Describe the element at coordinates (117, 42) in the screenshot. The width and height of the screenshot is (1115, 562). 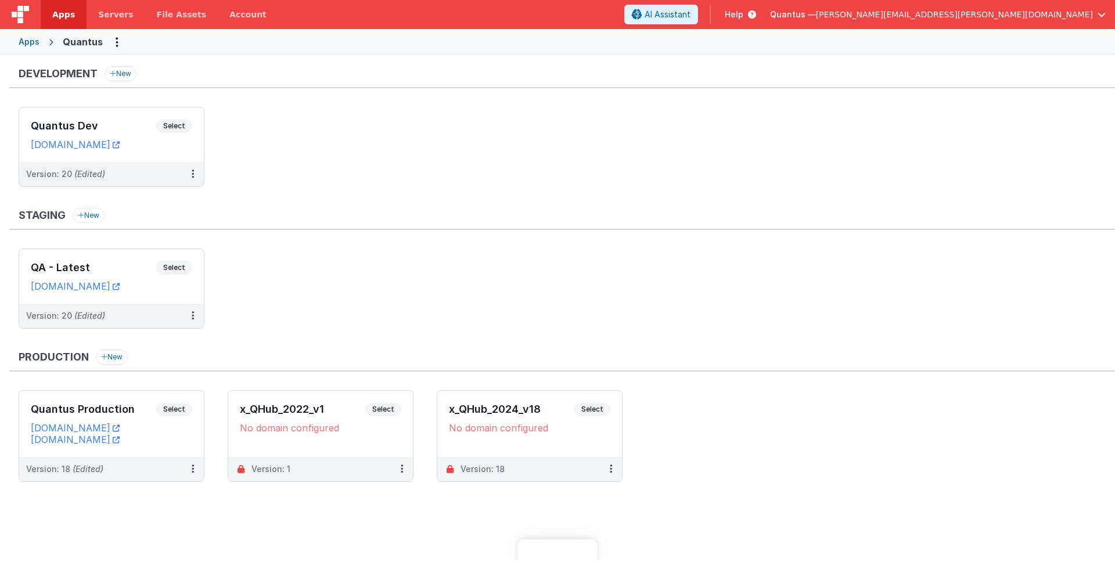
I see `button: Options` at that location.